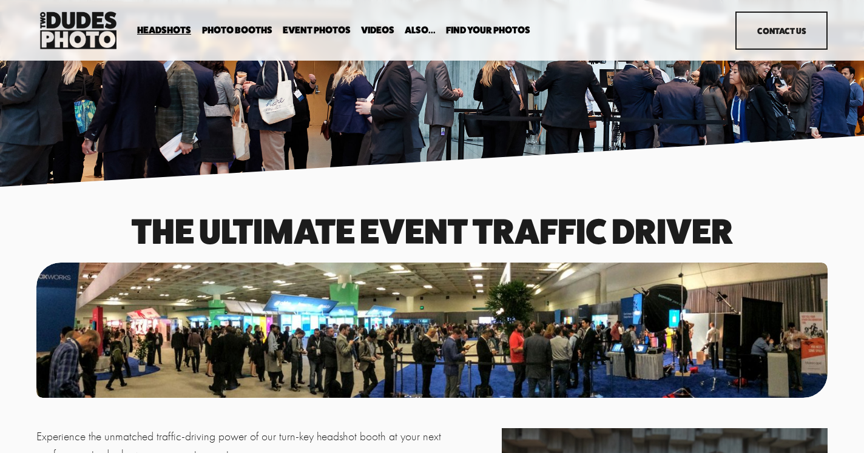  Describe the element at coordinates (78, 30) in the screenshot. I see `img: Two Dudes Photo | Headshots, Portraits &amp; Photo Booths` at that location.